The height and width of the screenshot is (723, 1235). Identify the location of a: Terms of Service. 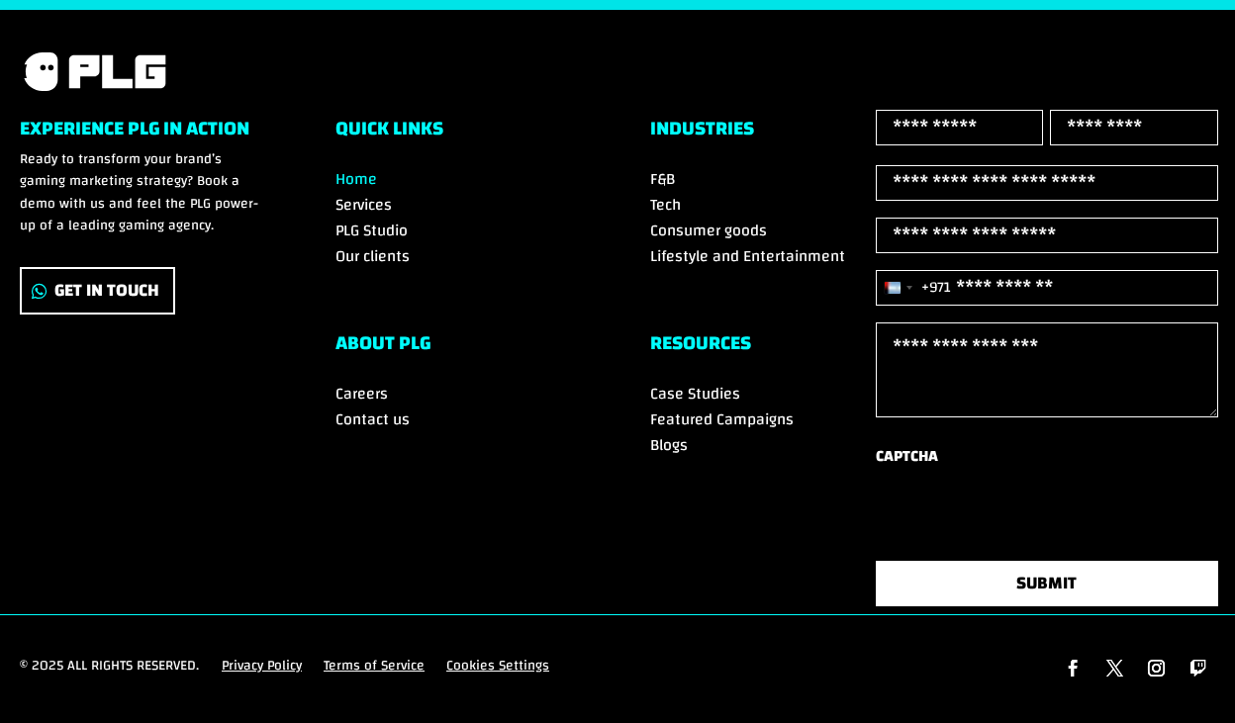
(374, 670).